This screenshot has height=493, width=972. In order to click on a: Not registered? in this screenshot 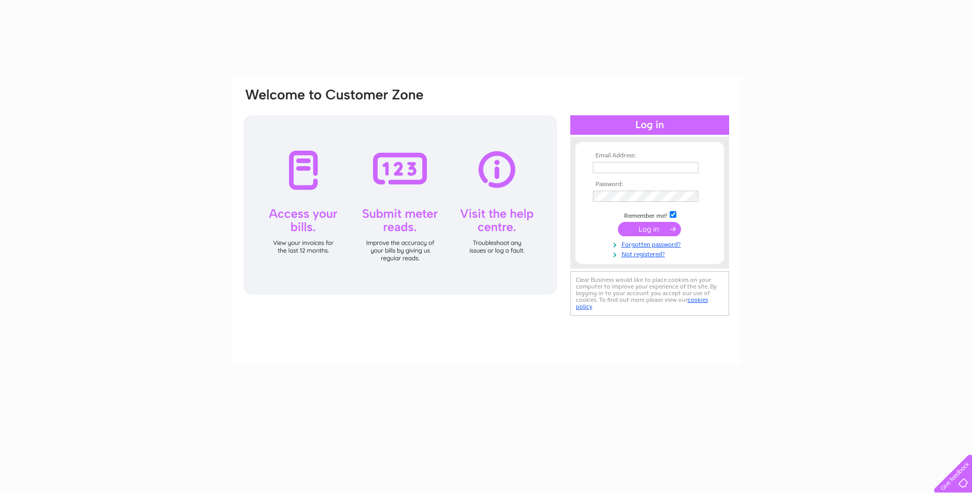, I will do `click(651, 253)`.